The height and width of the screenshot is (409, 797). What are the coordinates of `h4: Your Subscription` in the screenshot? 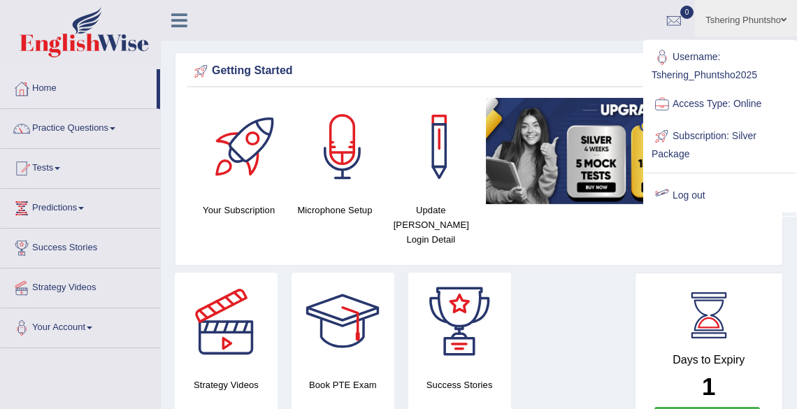 It's located at (238, 210).